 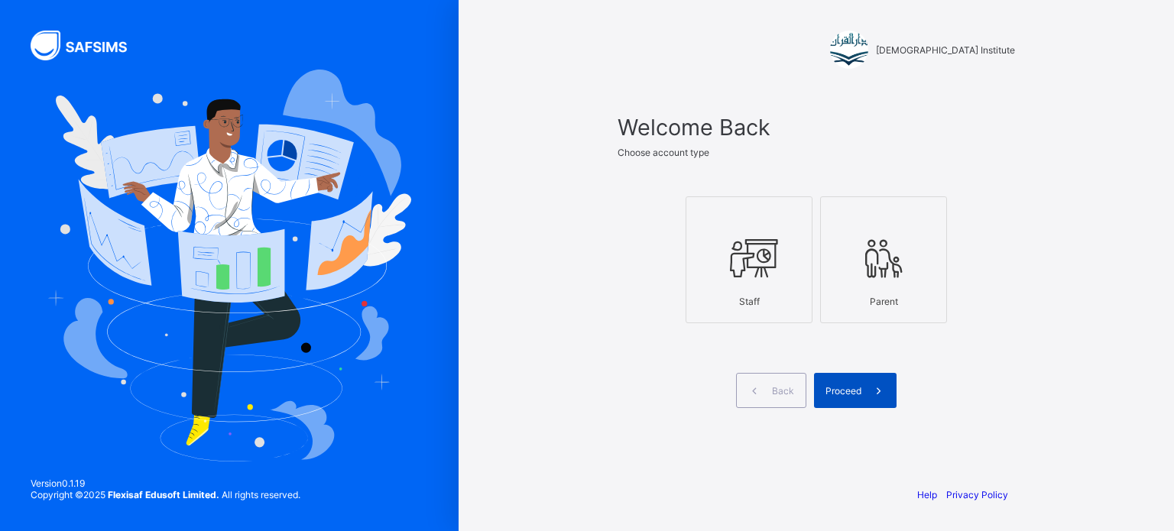 I want to click on span: Copyright © 2025 All rights reserved., so click(x=165, y=494).